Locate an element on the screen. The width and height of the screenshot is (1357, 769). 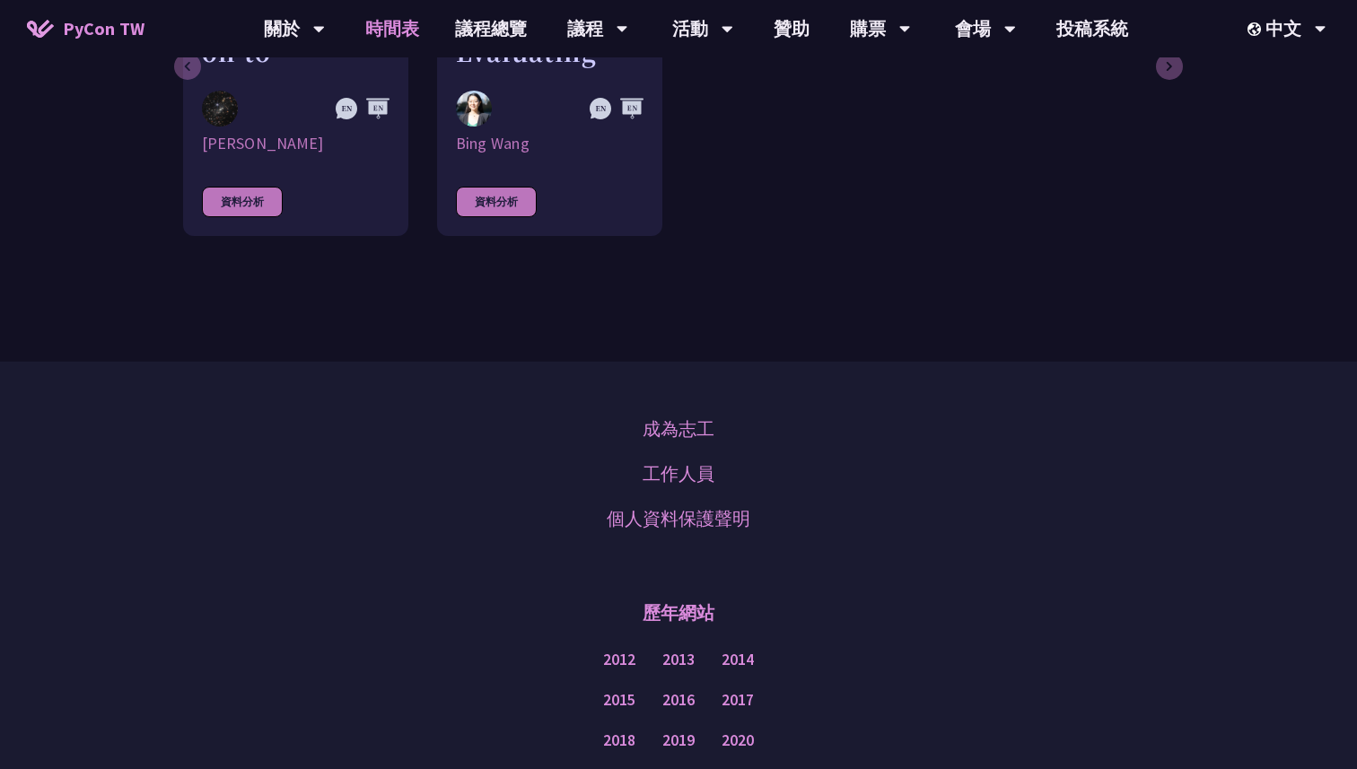
a: 個人資料保護聲明 is located at coordinates (679, 519).